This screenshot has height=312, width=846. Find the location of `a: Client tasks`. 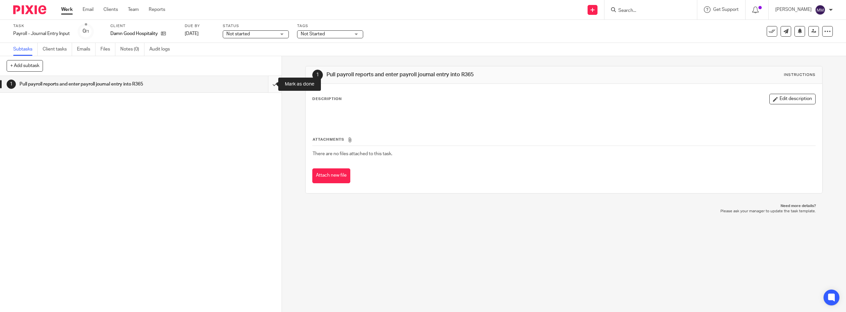

a: Client tasks is located at coordinates (57, 49).